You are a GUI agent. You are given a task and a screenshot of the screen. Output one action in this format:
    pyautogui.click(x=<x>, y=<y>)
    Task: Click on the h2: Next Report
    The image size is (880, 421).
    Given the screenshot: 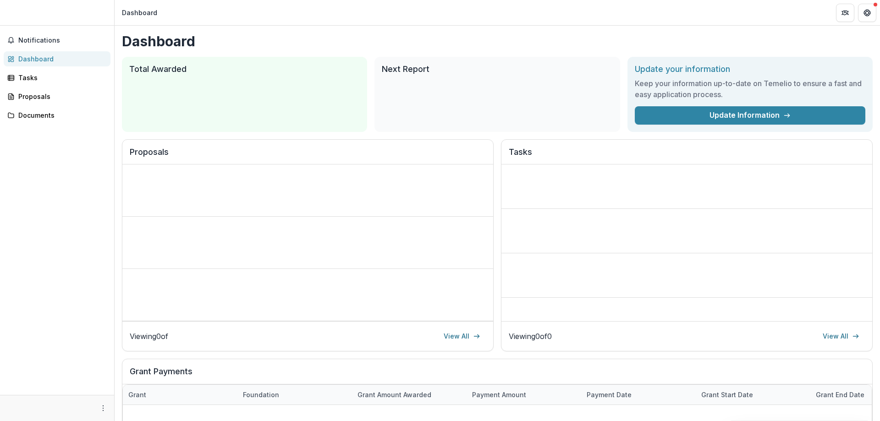 What is the action you would take?
    pyautogui.click(x=497, y=69)
    